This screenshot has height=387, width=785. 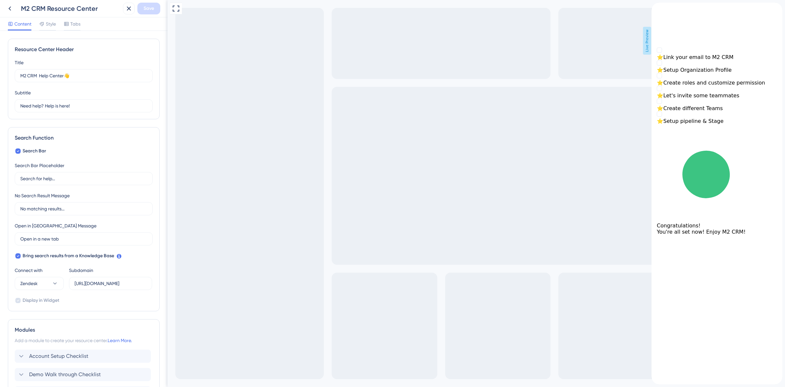 What do you see at coordinates (65, 64) in the screenshot?
I see `div: ⭐Setup Organization Profile is incomplete.` at bounding box center [65, 64].